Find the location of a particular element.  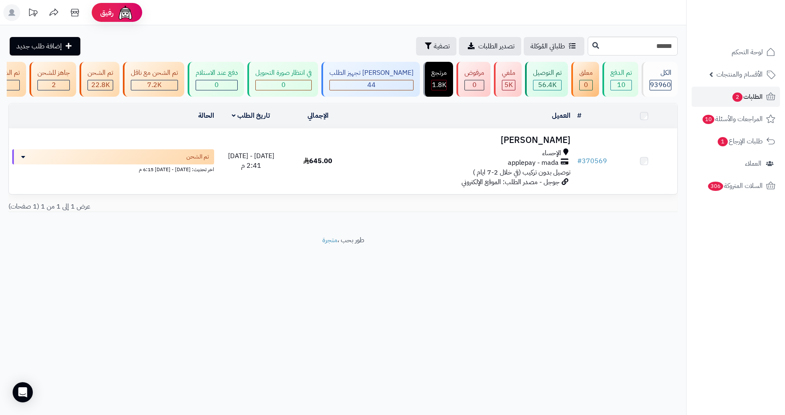

span: جوجل - مصدر الطلب: الموقع الإلكتروني is located at coordinates (510, 182).